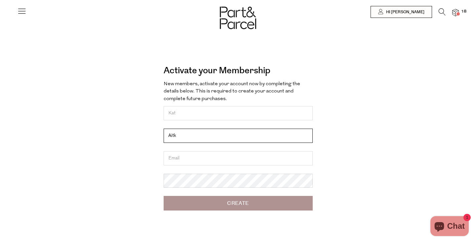 This screenshot has height=243, width=476. Describe the element at coordinates (238, 113) in the screenshot. I see `input: First Name` at that location.